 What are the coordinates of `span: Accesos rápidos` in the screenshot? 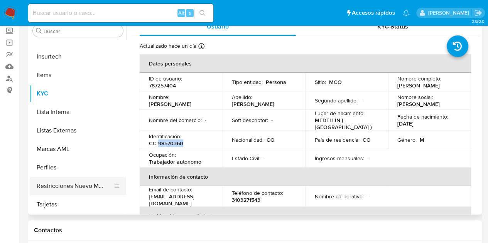 It's located at (373, 13).